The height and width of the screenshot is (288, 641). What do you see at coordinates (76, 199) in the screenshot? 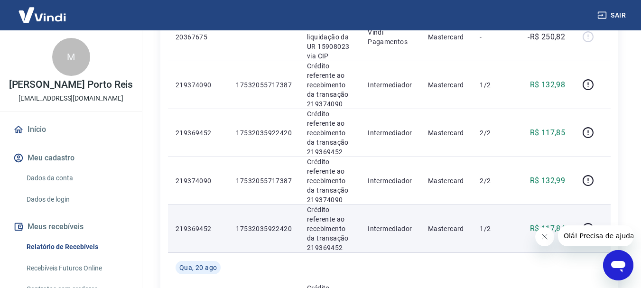
I see `a: Dados de login` at bounding box center [76, 199].